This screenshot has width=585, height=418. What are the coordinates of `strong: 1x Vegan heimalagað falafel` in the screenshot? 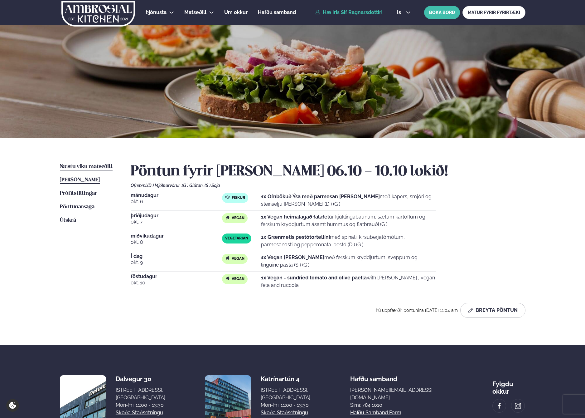 It's located at (295, 217).